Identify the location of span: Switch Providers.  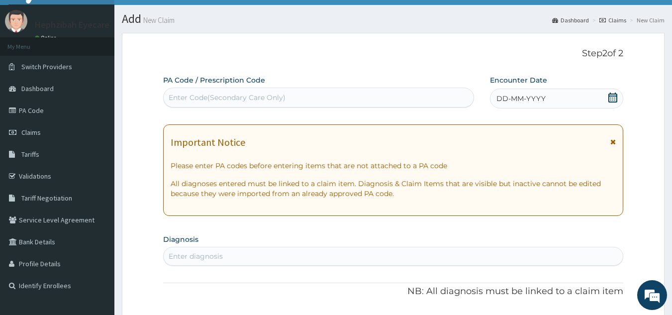
(47, 67).